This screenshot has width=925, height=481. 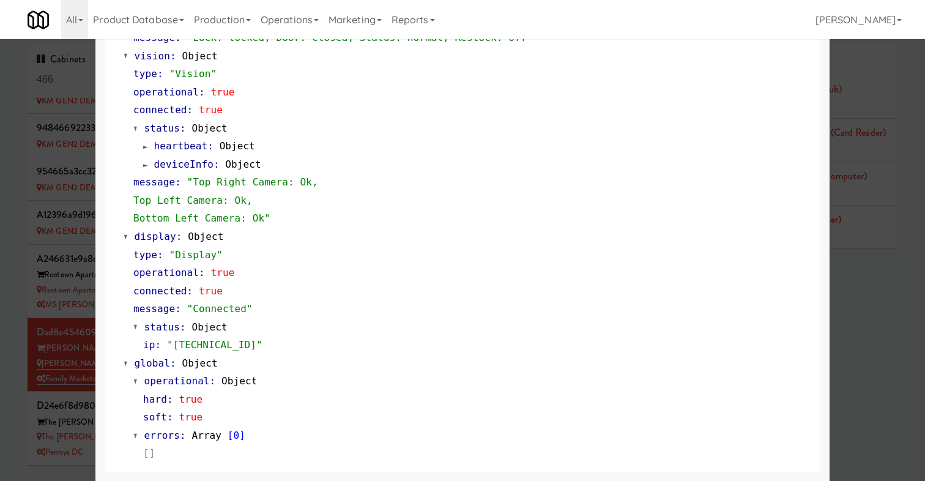 What do you see at coordinates (206, 435) in the screenshot?
I see `span: Array` at bounding box center [206, 435].